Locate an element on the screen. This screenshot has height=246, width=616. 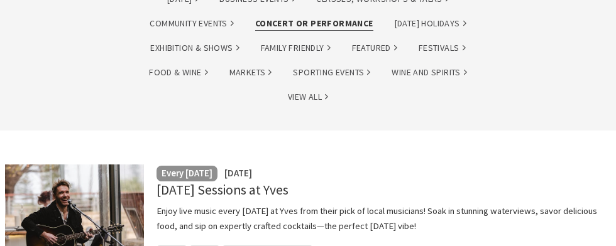
a: Sporting Events is located at coordinates (331, 72).